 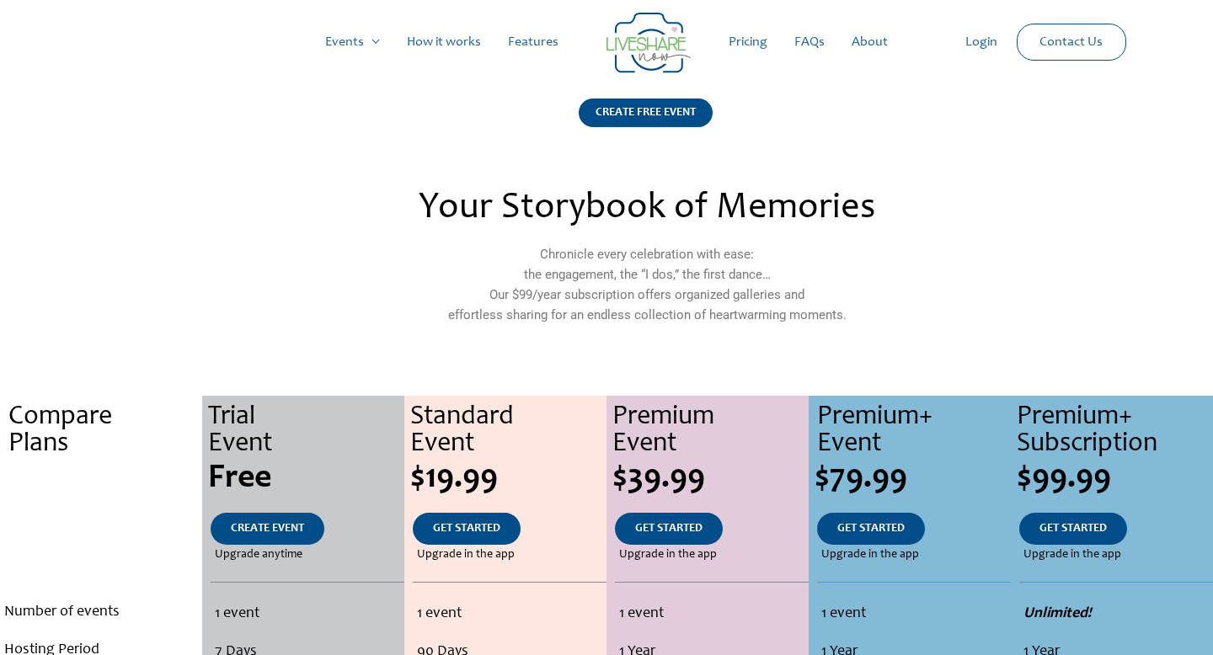 What do you see at coordinates (810, 42) in the screenshot?
I see `a: FAQs` at bounding box center [810, 42].